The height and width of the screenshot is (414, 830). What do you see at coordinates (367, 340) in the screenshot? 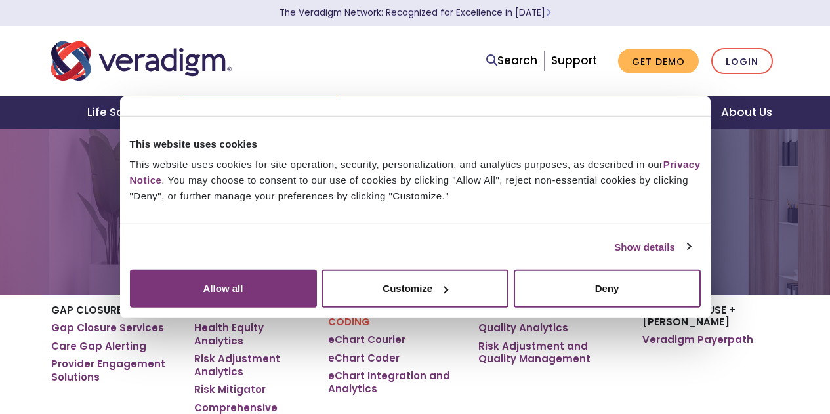
I see `a: eChart Courier` at bounding box center [367, 340].